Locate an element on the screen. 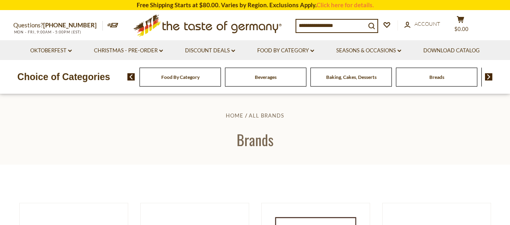 The height and width of the screenshot is (225, 510). img: previous arrow is located at coordinates (131, 77).